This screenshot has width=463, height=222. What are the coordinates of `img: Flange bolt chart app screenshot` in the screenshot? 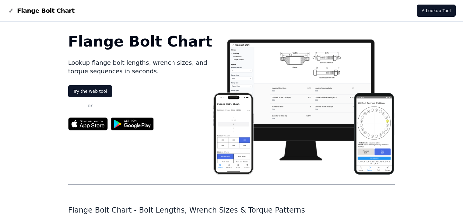 It's located at (303, 104).